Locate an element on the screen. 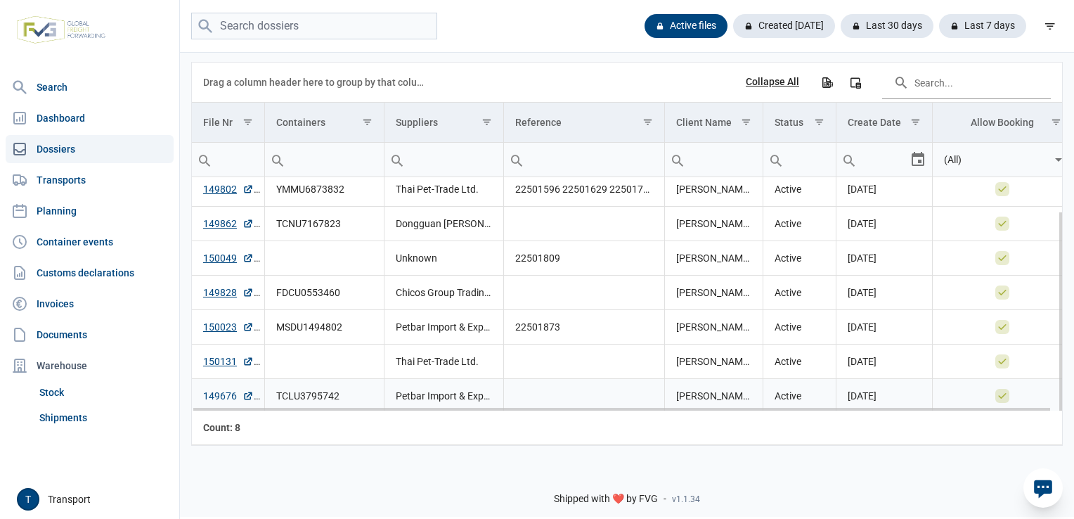 The height and width of the screenshot is (519, 1074). span: Show filter options for column 'Containers' is located at coordinates (367, 122).